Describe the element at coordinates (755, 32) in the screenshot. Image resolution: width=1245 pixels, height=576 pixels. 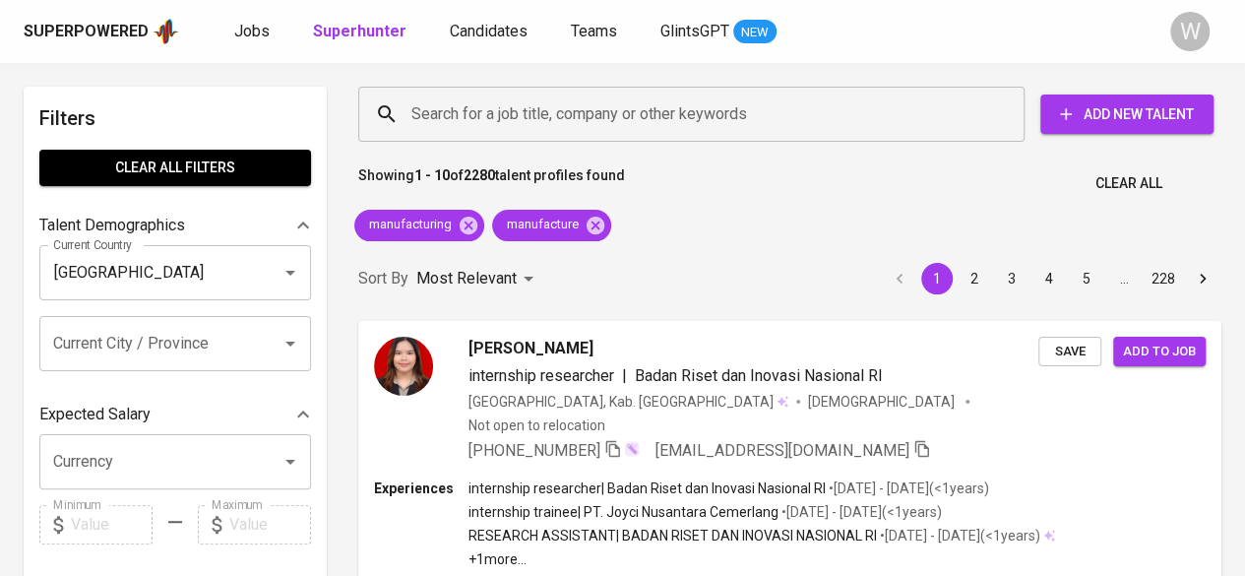
I see `span: NEW` at that location.